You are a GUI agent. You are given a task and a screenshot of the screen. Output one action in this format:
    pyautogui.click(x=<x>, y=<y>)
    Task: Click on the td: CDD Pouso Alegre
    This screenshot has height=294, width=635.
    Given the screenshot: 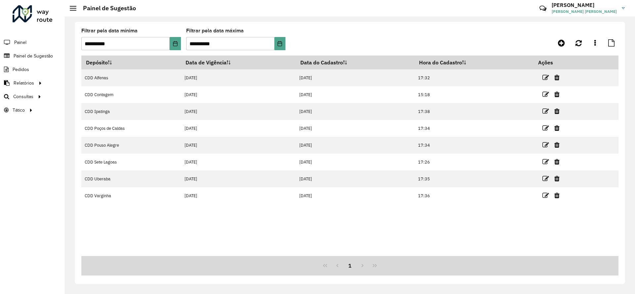 What is the action you would take?
    pyautogui.click(x=131, y=145)
    